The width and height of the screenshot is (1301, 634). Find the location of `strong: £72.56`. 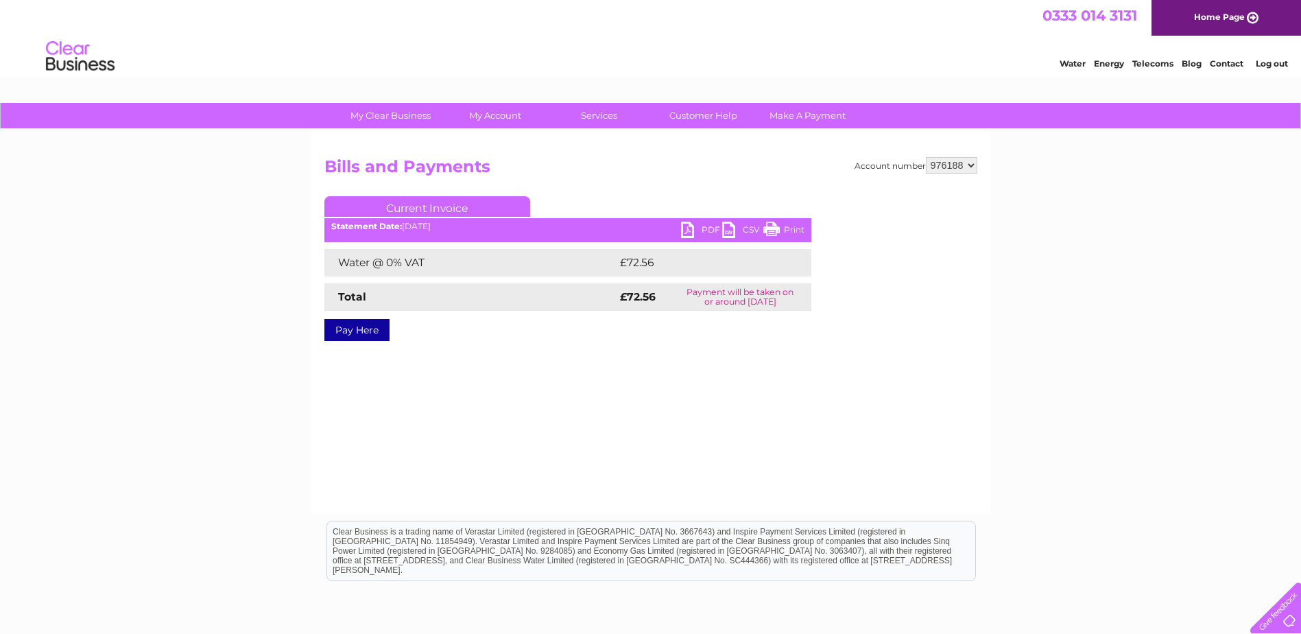

strong: £72.56 is located at coordinates (638, 296).